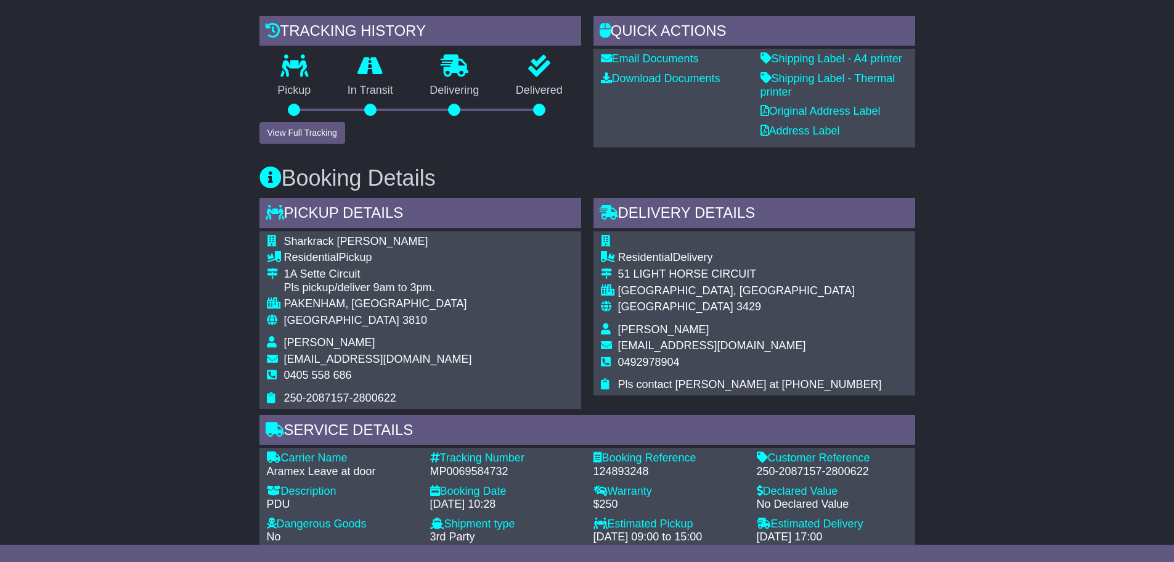  Describe the element at coordinates (274, 536) in the screenshot. I see `span: No` at that location.